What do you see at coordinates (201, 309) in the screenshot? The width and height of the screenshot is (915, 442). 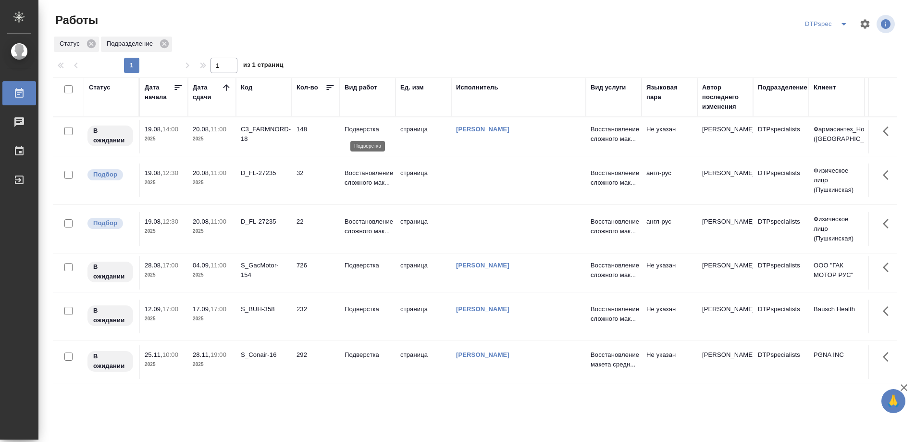 I see `p: 17.09,` at bounding box center [201, 309].